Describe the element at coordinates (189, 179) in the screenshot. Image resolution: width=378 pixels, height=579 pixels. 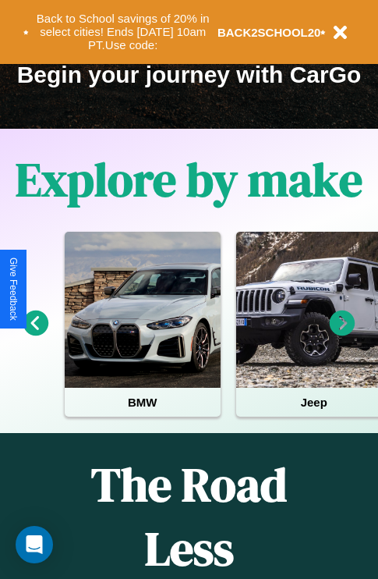
I see `h1: Explore by make` at that location.